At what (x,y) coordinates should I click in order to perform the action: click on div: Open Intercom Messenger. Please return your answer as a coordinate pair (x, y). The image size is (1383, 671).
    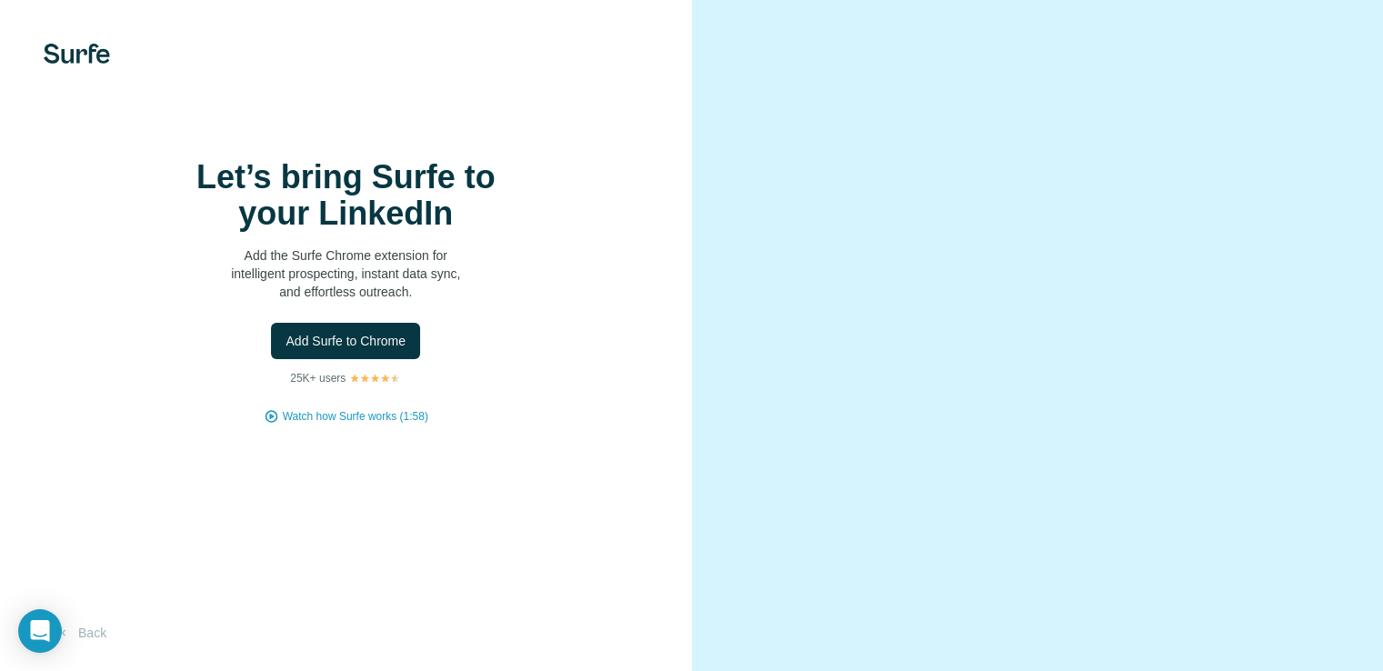
    Looking at the image, I should click on (40, 631).